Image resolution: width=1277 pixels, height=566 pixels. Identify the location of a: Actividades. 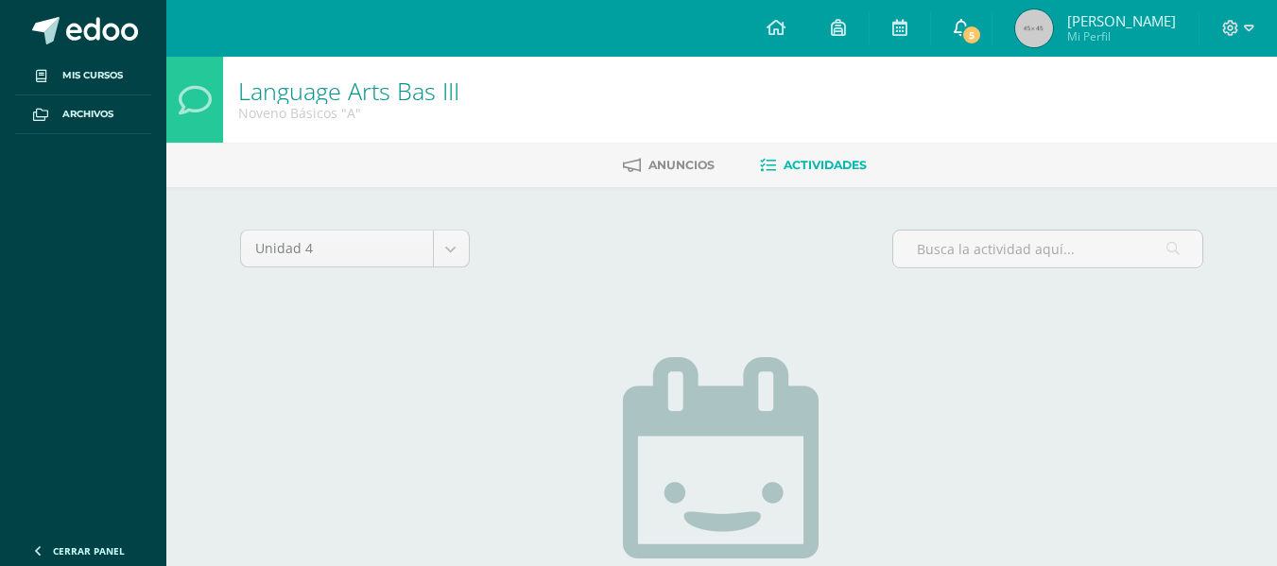
(813, 165).